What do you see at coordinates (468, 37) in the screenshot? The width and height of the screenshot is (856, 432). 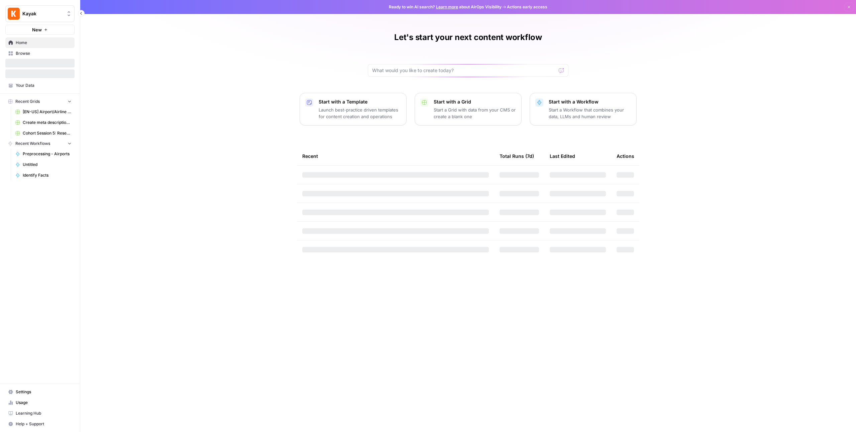 I see `h1: Let's start your next content workflow` at bounding box center [468, 37].